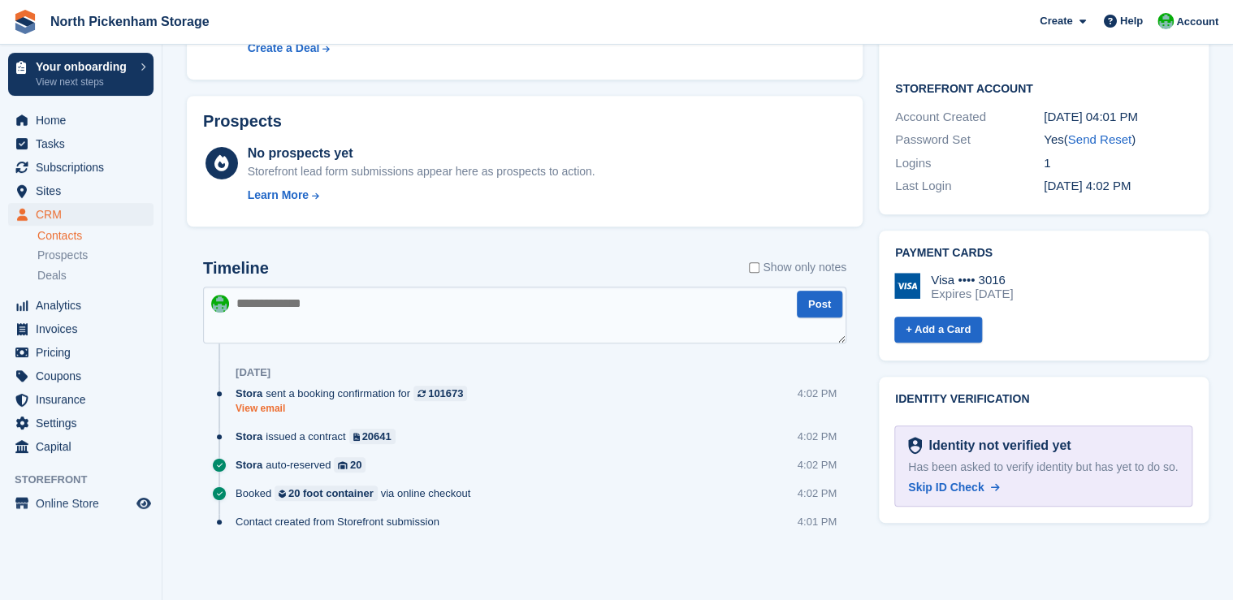 This screenshot has height=600, width=1233. I want to click on div: No prospects yet, so click(422, 154).